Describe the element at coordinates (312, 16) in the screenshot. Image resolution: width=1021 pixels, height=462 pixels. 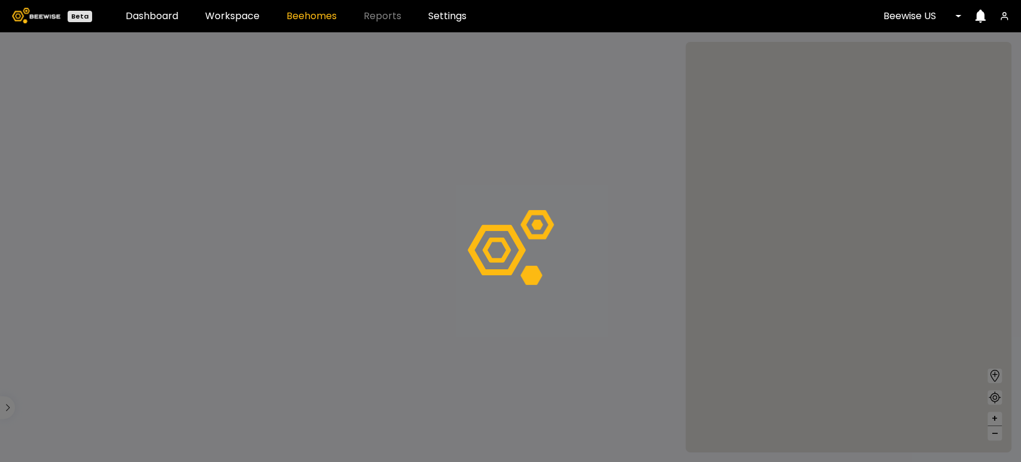
I see `a: Beehomes` at that location.